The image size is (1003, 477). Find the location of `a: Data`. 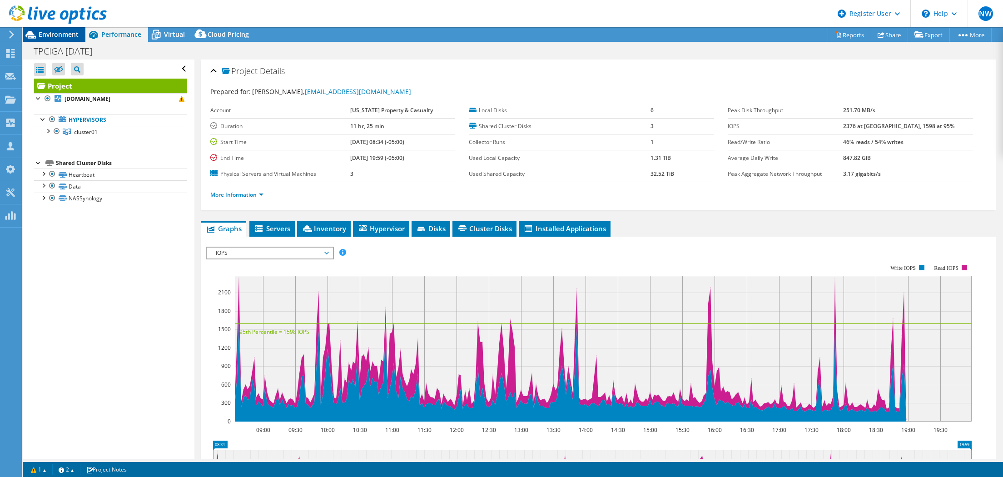

a: Data is located at coordinates (110, 186).